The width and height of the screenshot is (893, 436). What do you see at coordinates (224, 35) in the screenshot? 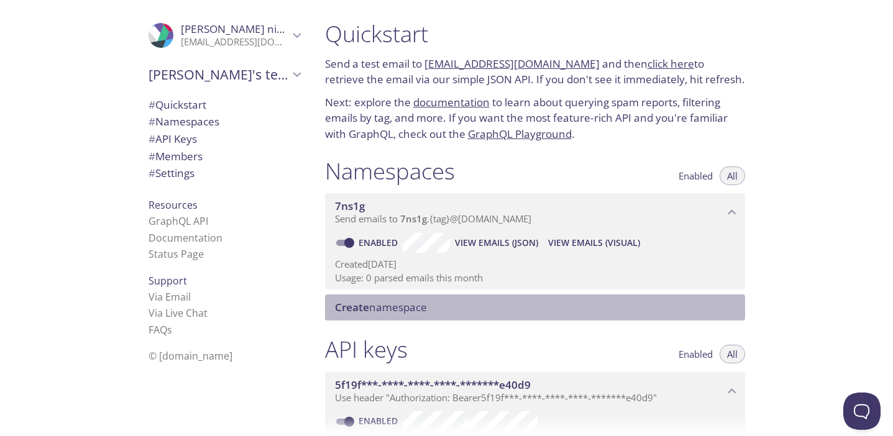
I see `div: Evgeniy nikulin` at bounding box center [224, 35].